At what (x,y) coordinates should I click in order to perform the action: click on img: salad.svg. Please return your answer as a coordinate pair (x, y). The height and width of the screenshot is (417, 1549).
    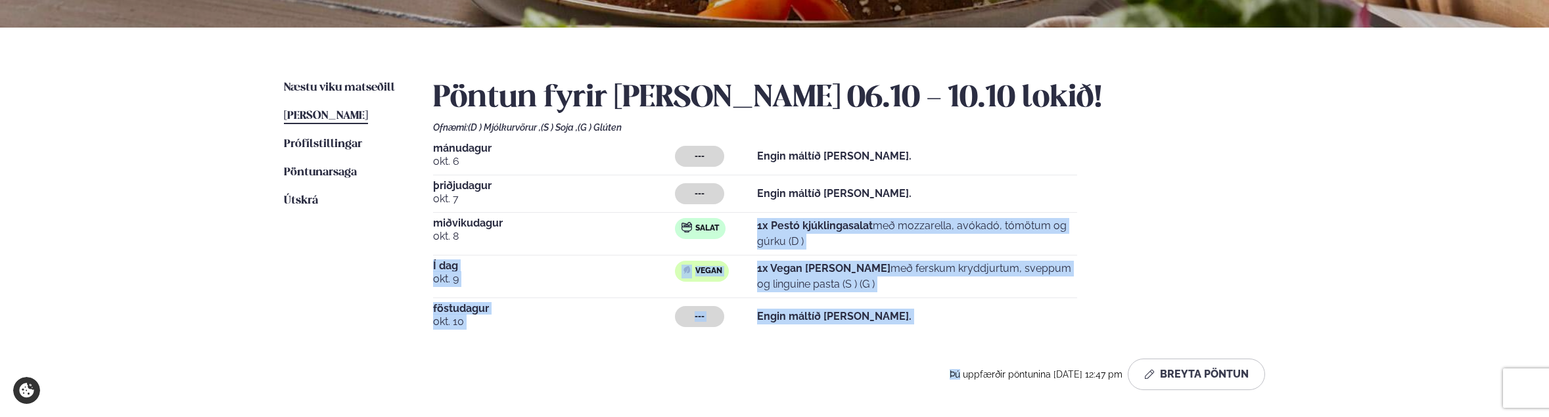
    Looking at the image, I should click on (687, 227).